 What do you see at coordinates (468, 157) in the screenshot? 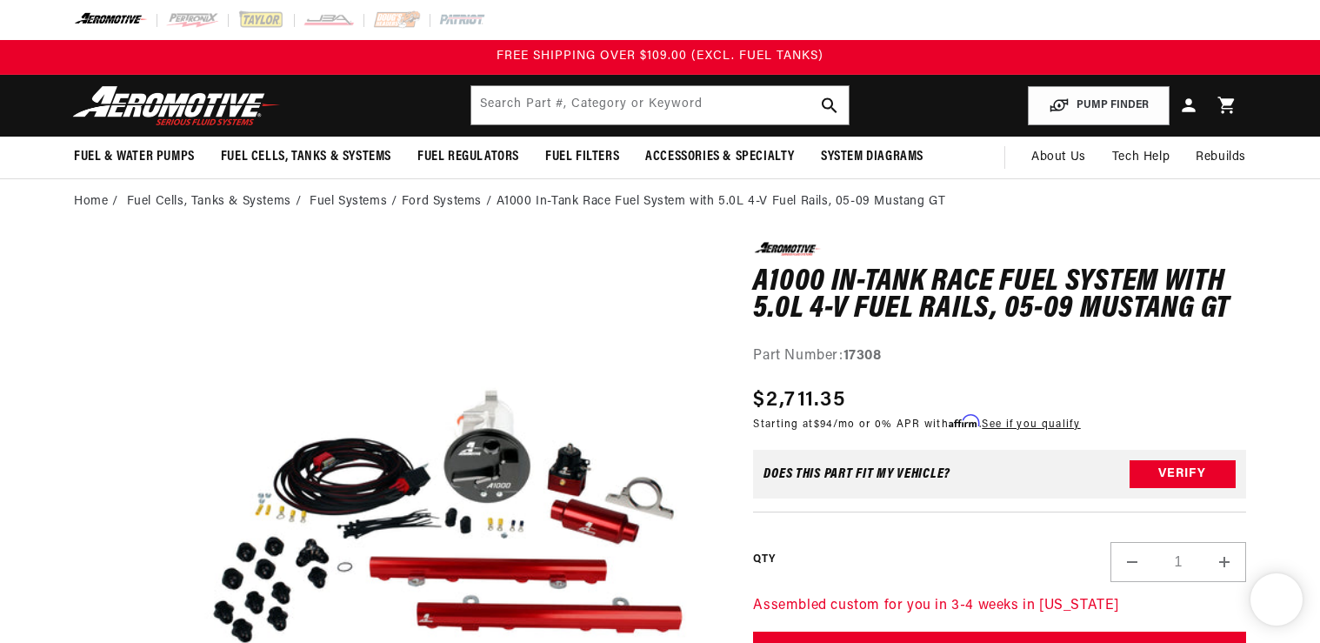
I see `summary: Fuel Regulators` at bounding box center [468, 157].